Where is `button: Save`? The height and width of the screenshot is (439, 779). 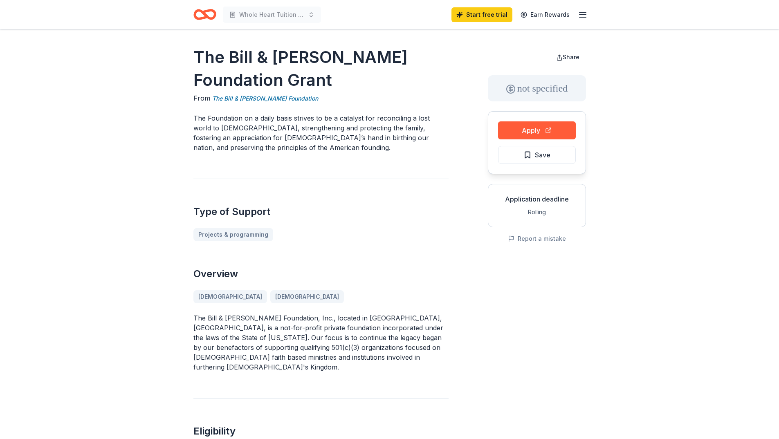
button: Save is located at coordinates (537, 155).